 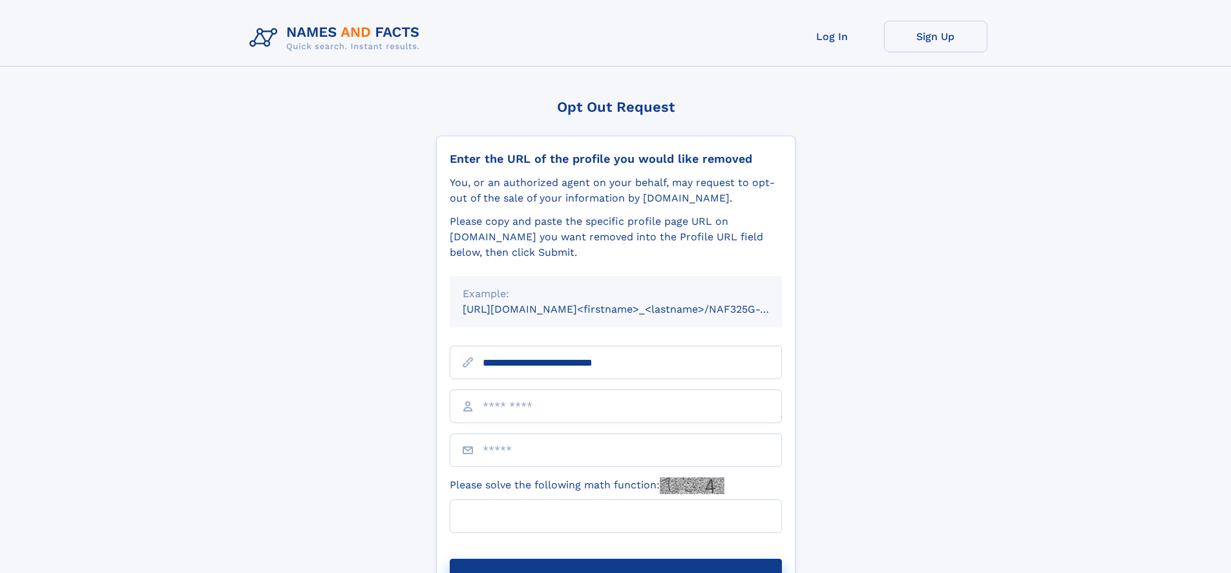 What do you see at coordinates (337, 38) in the screenshot?
I see `img: Logo Names and Facts` at bounding box center [337, 38].